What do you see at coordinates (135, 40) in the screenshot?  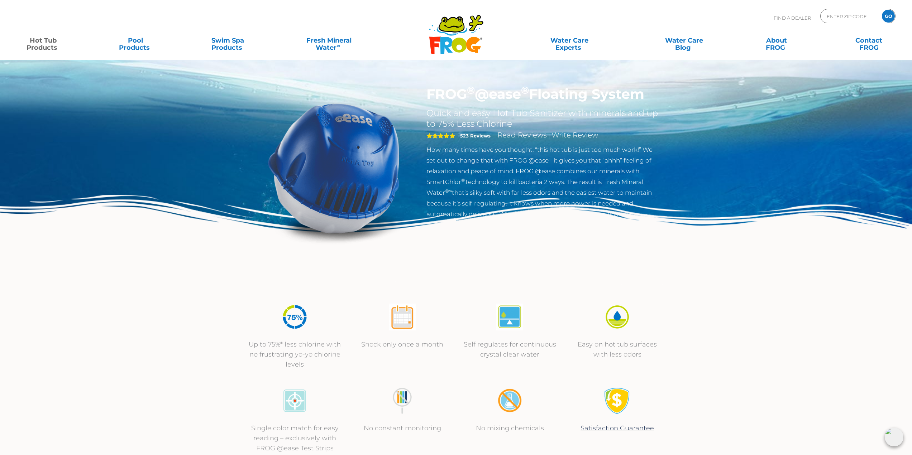 I see `a: PoolProducts` at bounding box center [135, 40].